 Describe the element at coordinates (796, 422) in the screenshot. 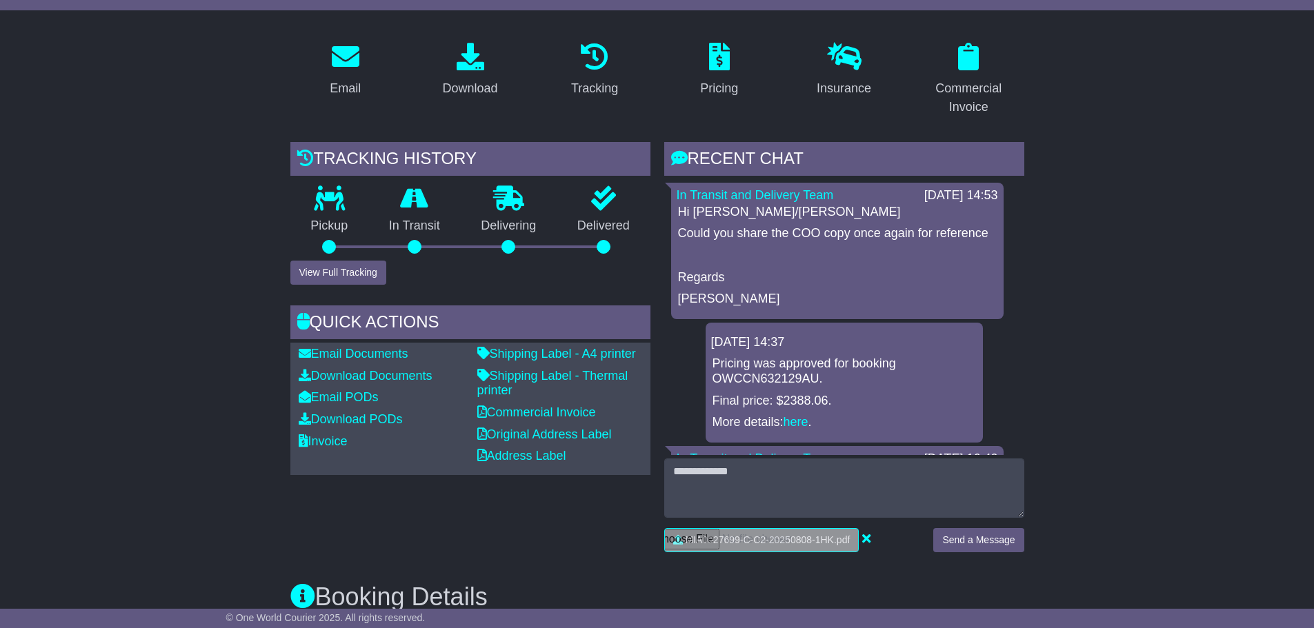

I see `a: here` at that location.